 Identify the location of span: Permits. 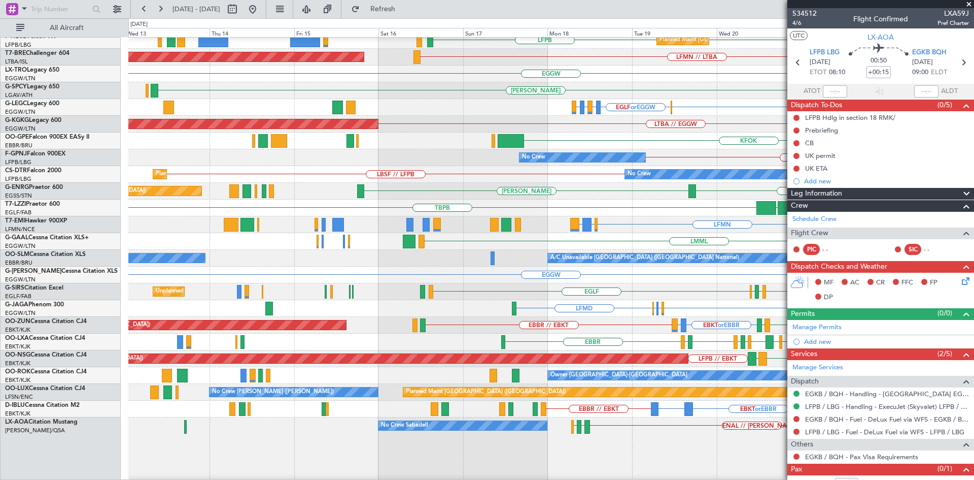
(803, 314).